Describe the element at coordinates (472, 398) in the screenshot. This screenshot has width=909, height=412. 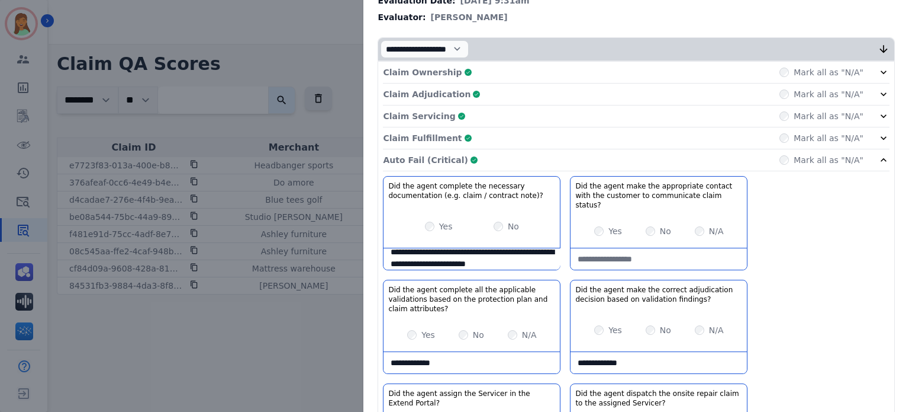
I see `h3: Did the agent assign the Servicer in the Extend Portal?` at that location.